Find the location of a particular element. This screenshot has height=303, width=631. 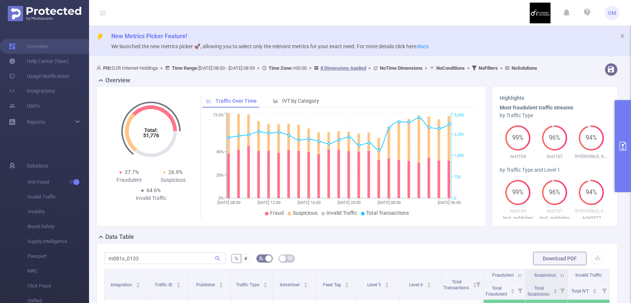

h3: Highlights is located at coordinates (555, 98).